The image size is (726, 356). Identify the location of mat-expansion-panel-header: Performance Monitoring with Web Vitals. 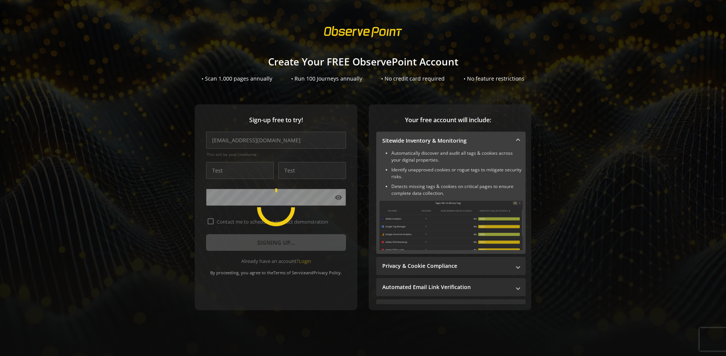
(451, 308).